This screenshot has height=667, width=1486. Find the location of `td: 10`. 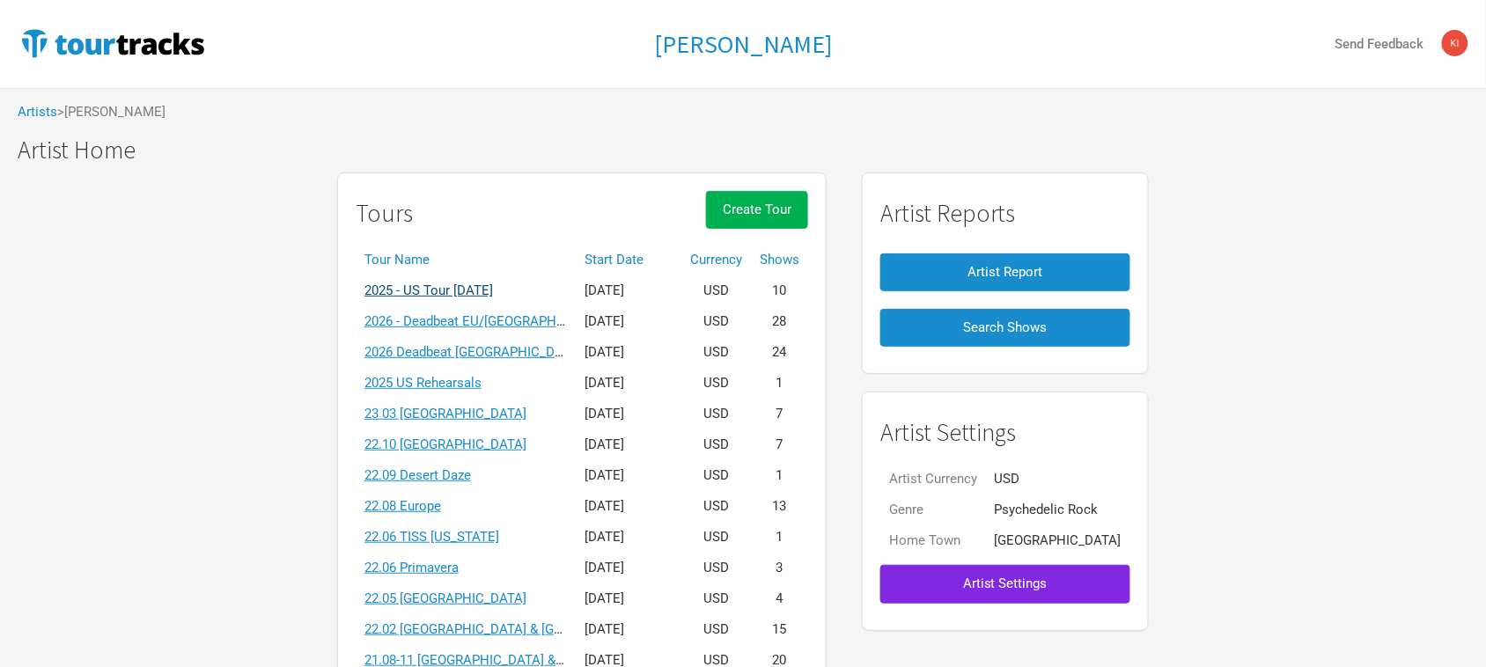

td: 10 is located at coordinates (779, 290).